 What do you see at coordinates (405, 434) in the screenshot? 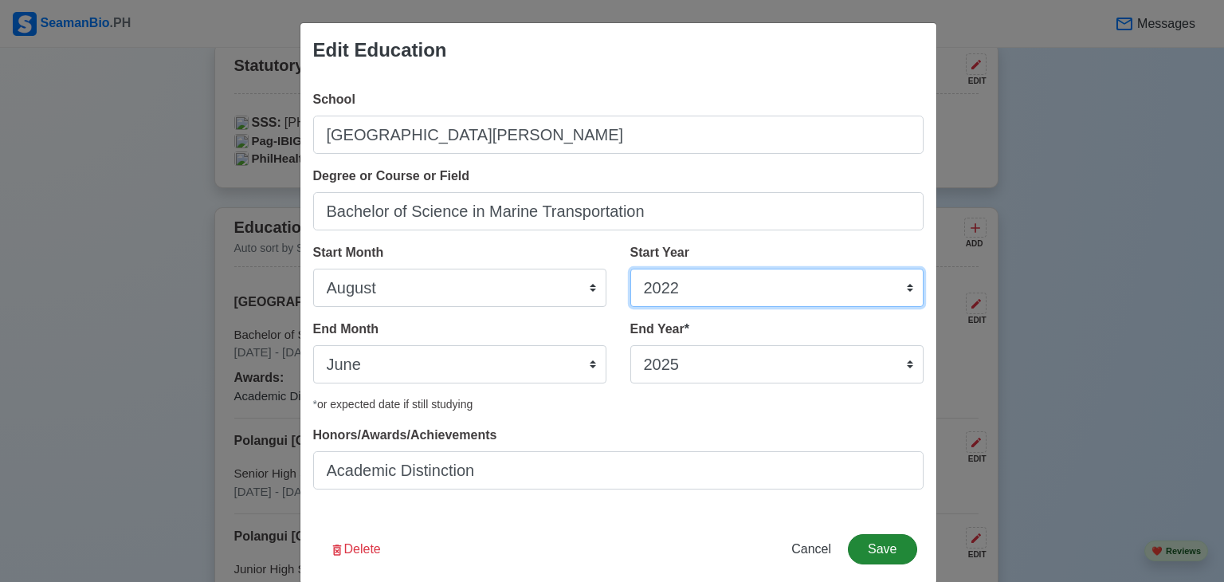
I see `span: Honors/Awards/Achievements` at bounding box center [405, 434].